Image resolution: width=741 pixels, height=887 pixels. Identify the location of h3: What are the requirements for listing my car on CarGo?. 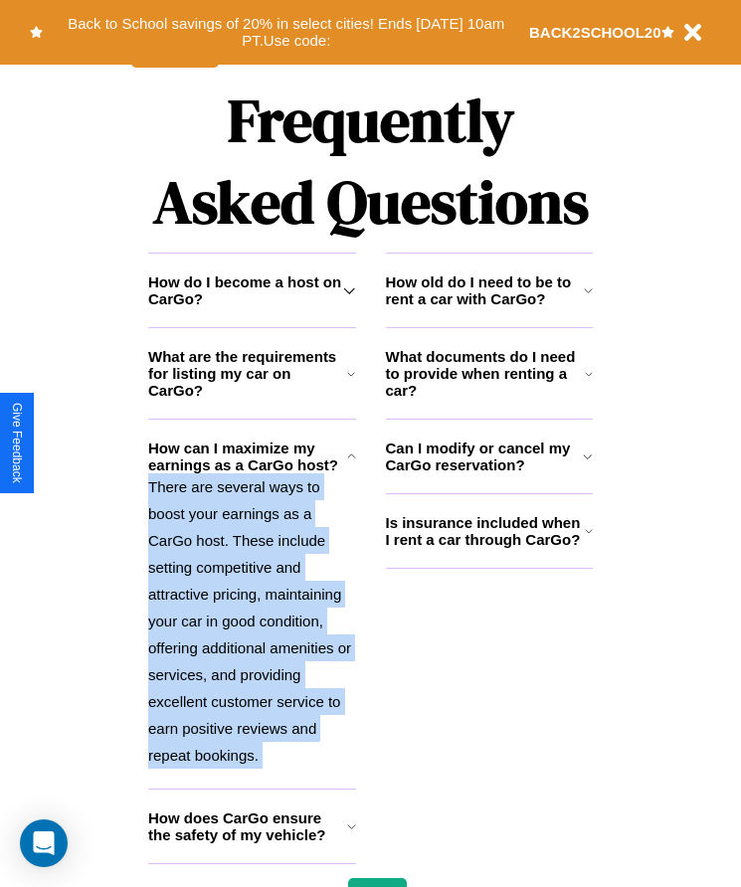
(248, 373).